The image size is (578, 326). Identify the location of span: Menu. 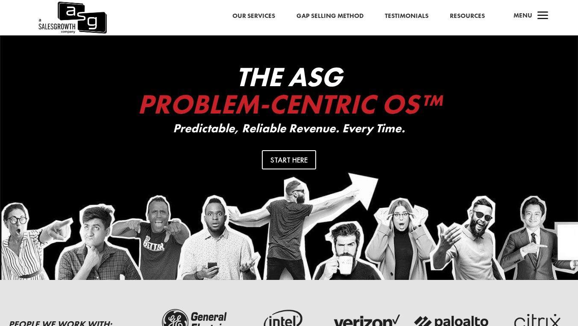
(523, 15).